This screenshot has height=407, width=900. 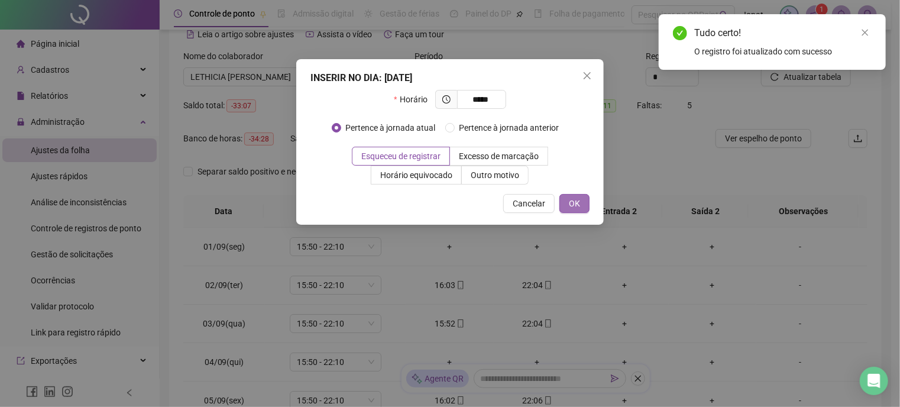 I want to click on a: Close, so click(x=865, y=33).